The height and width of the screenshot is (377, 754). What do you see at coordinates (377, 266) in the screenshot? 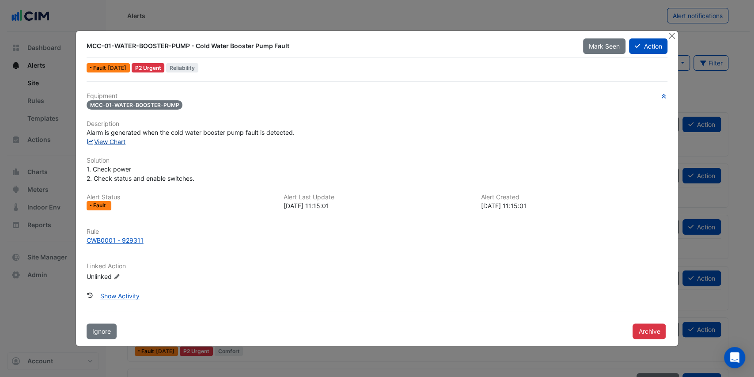
I see `h6: Linked Action` at bounding box center [377, 266].